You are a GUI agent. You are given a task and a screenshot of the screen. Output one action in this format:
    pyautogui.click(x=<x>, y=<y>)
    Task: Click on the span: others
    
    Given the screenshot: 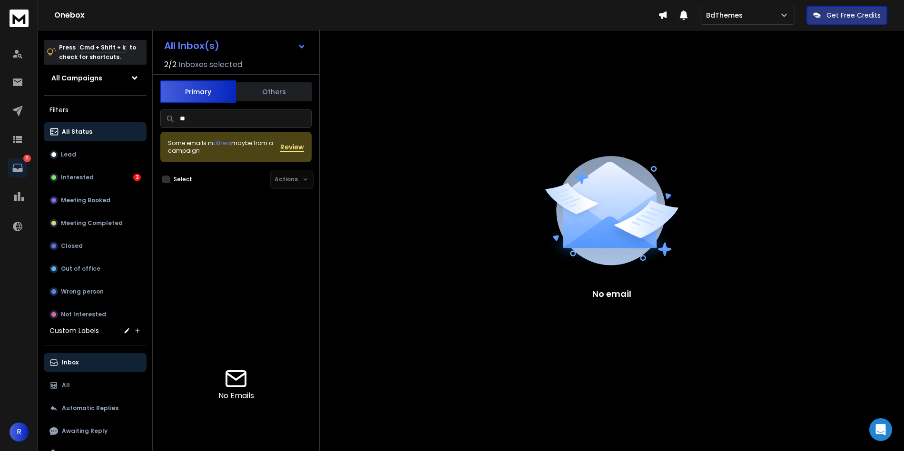 What is the action you would take?
    pyautogui.click(x=222, y=143)
    